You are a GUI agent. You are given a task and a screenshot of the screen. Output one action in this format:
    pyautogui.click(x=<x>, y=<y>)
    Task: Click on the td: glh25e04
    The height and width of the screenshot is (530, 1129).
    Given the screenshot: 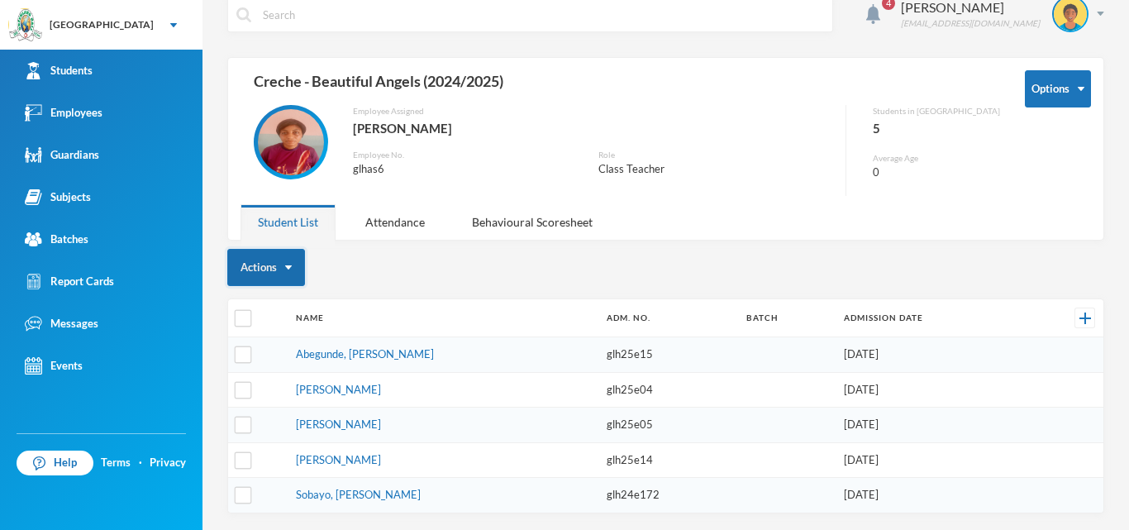 What is the action you would take?
    pyautogui.click(x=668, y=389)
    